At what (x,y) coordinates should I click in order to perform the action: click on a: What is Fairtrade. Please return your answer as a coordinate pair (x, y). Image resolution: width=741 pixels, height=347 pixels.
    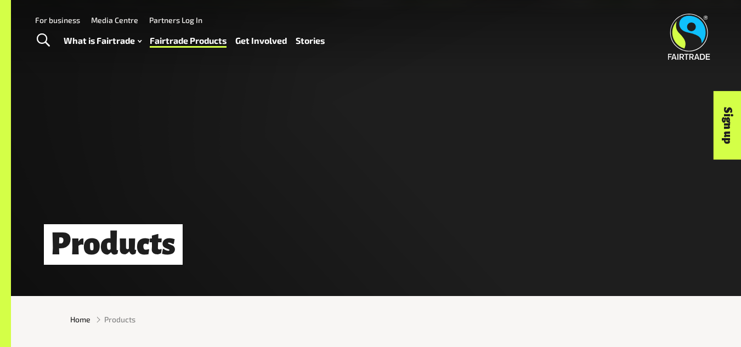
    Looking at the image, I should click on (103, 41).